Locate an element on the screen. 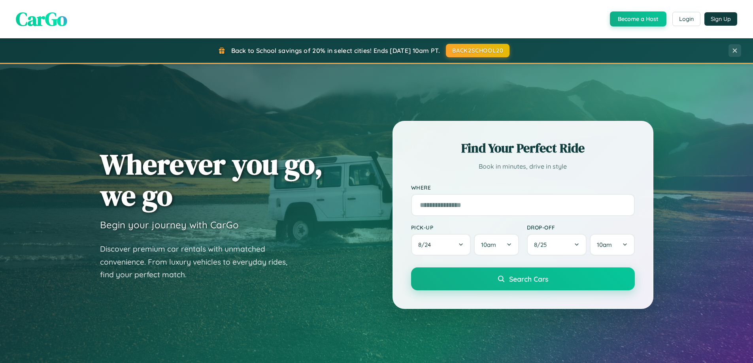 The height and width of the screenshot is (363, 753). p: Book in minutes, drive in style is located at coordinates (523, 166).